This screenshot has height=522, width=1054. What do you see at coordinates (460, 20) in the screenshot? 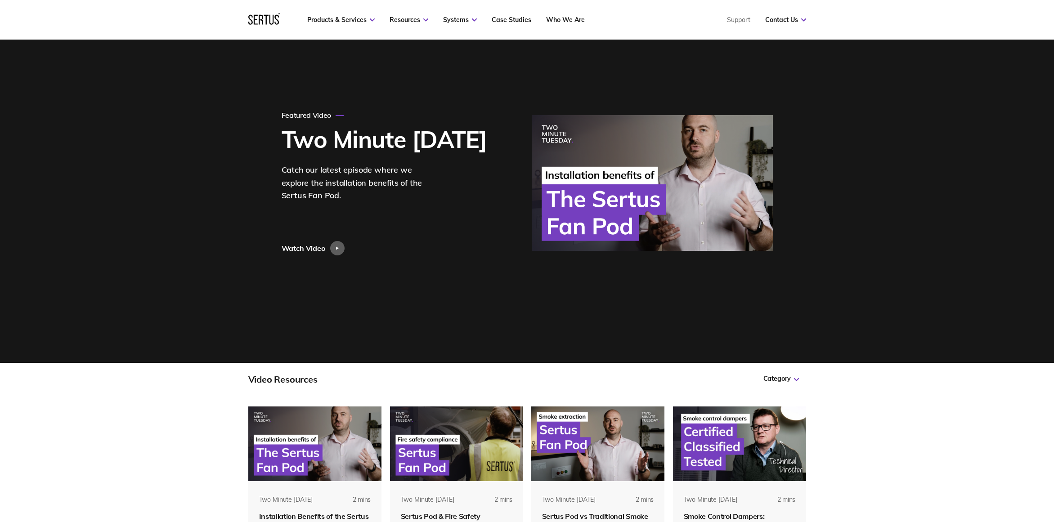
I see `a: Systems` at bounding box center [460, 20].